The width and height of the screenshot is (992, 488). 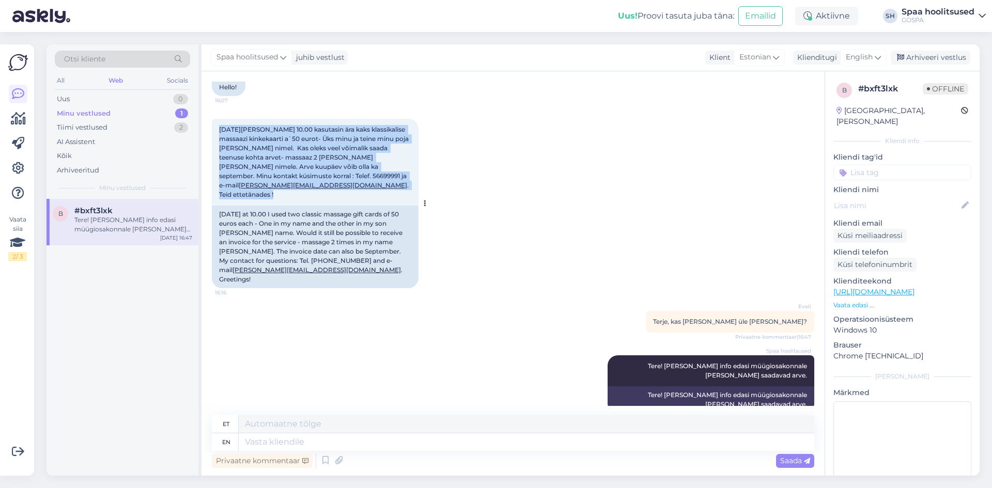 What do you see at coordinates (82, 128) in the screenshot?
I see `div: Tiimi vestlused` at bounding box center [82, 128].